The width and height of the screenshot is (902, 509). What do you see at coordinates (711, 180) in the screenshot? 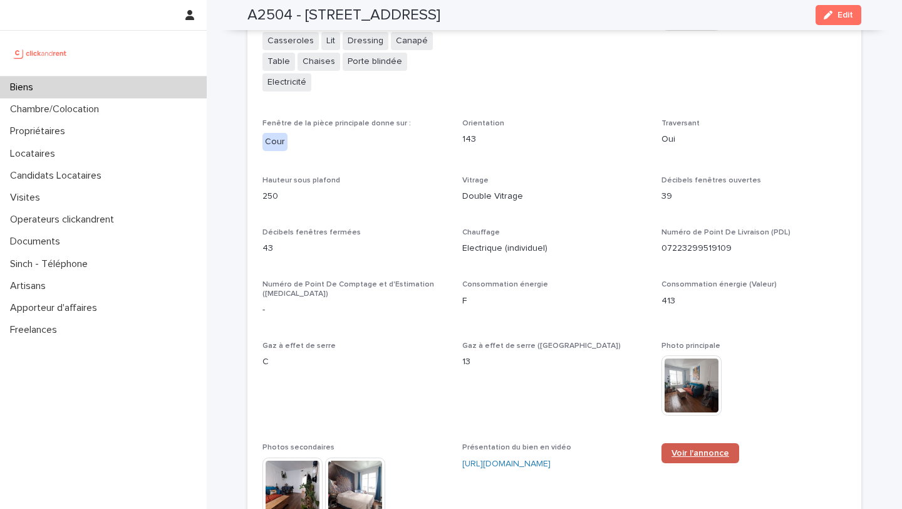
I see `span: Décibels fenêtres ouvertes` at bounding box center [711, 180].